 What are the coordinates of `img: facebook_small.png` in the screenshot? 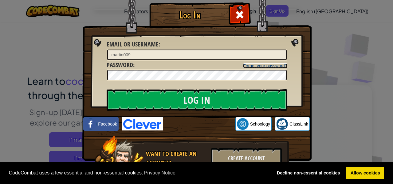 It's located at (91, 124).